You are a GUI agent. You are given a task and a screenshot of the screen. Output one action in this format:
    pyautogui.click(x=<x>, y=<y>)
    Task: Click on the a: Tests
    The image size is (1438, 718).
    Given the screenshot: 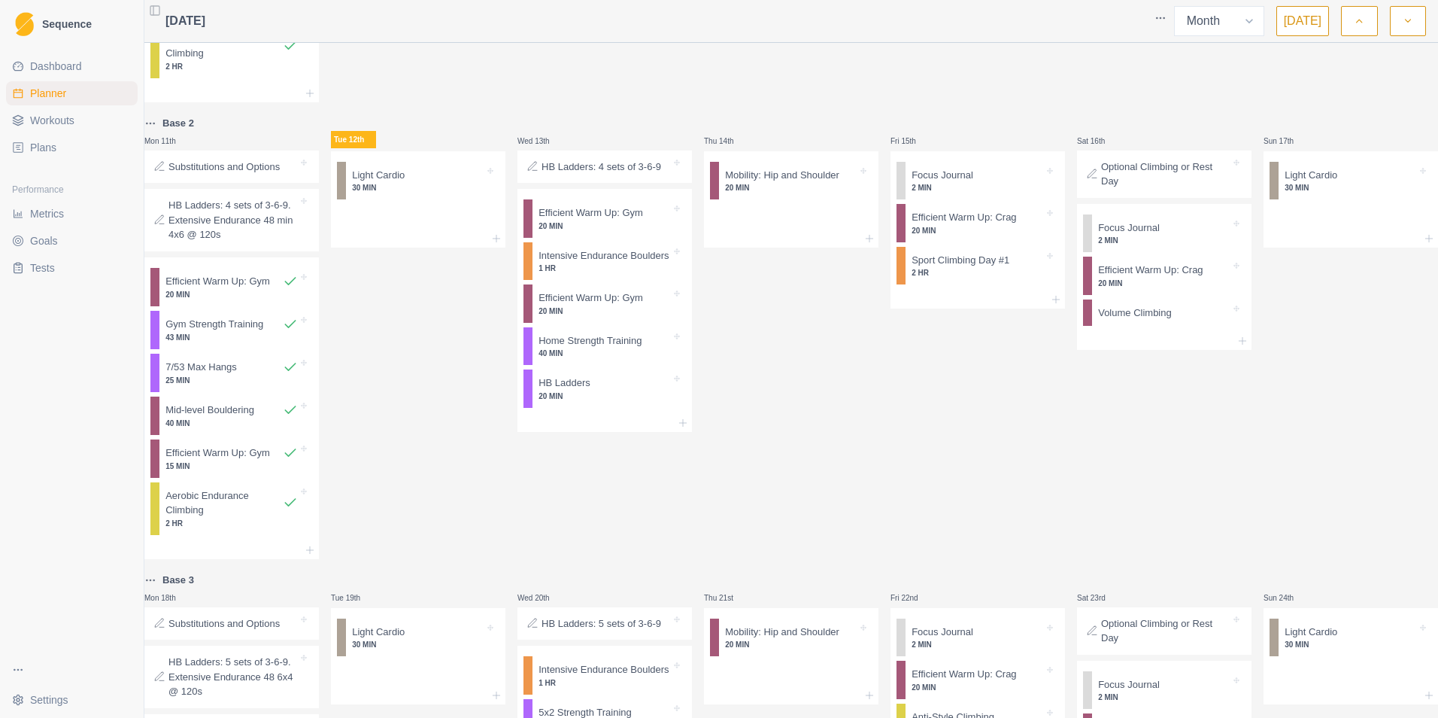 What is the action you would take?
    pyautogui.click(x=71, y=268)
    